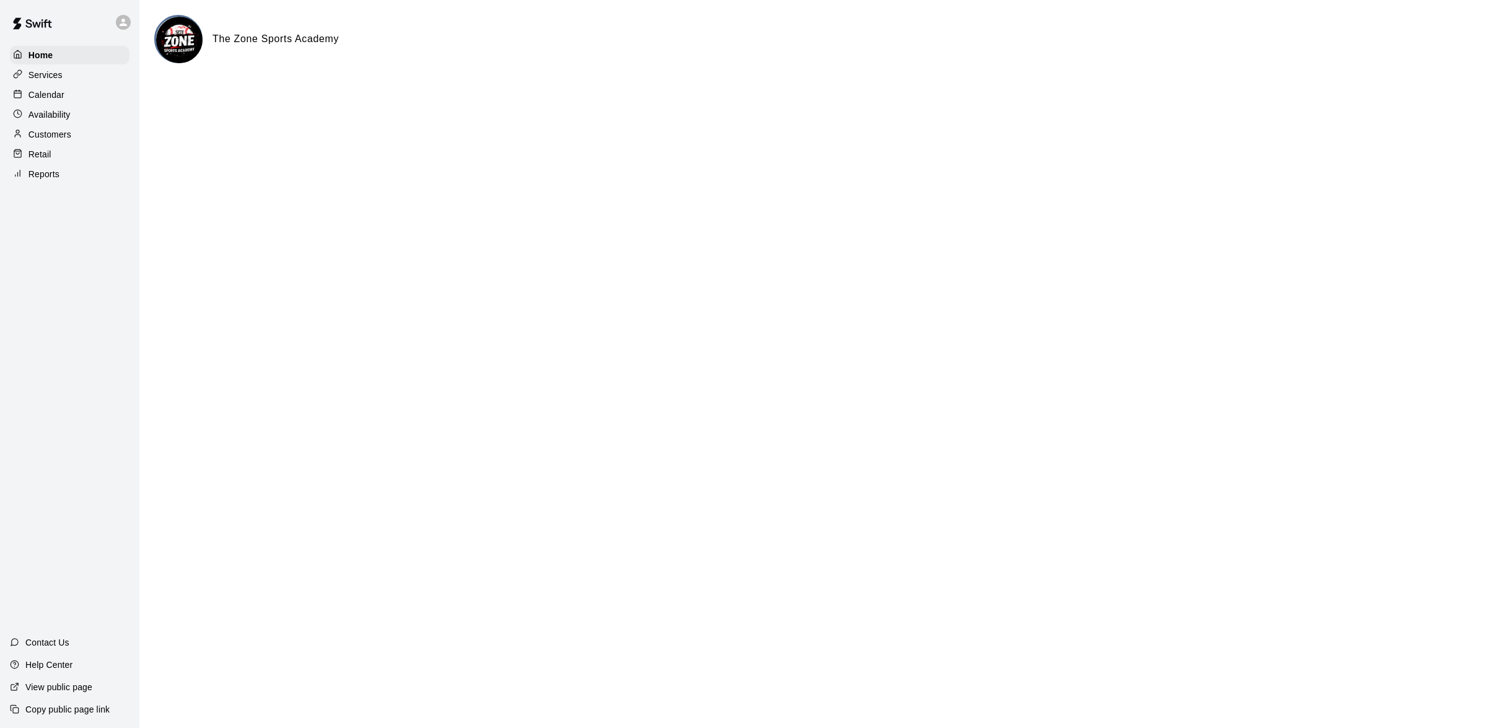 This screenshot has height=728, width=1486. I want to click on p: Services, so click(45, 75).